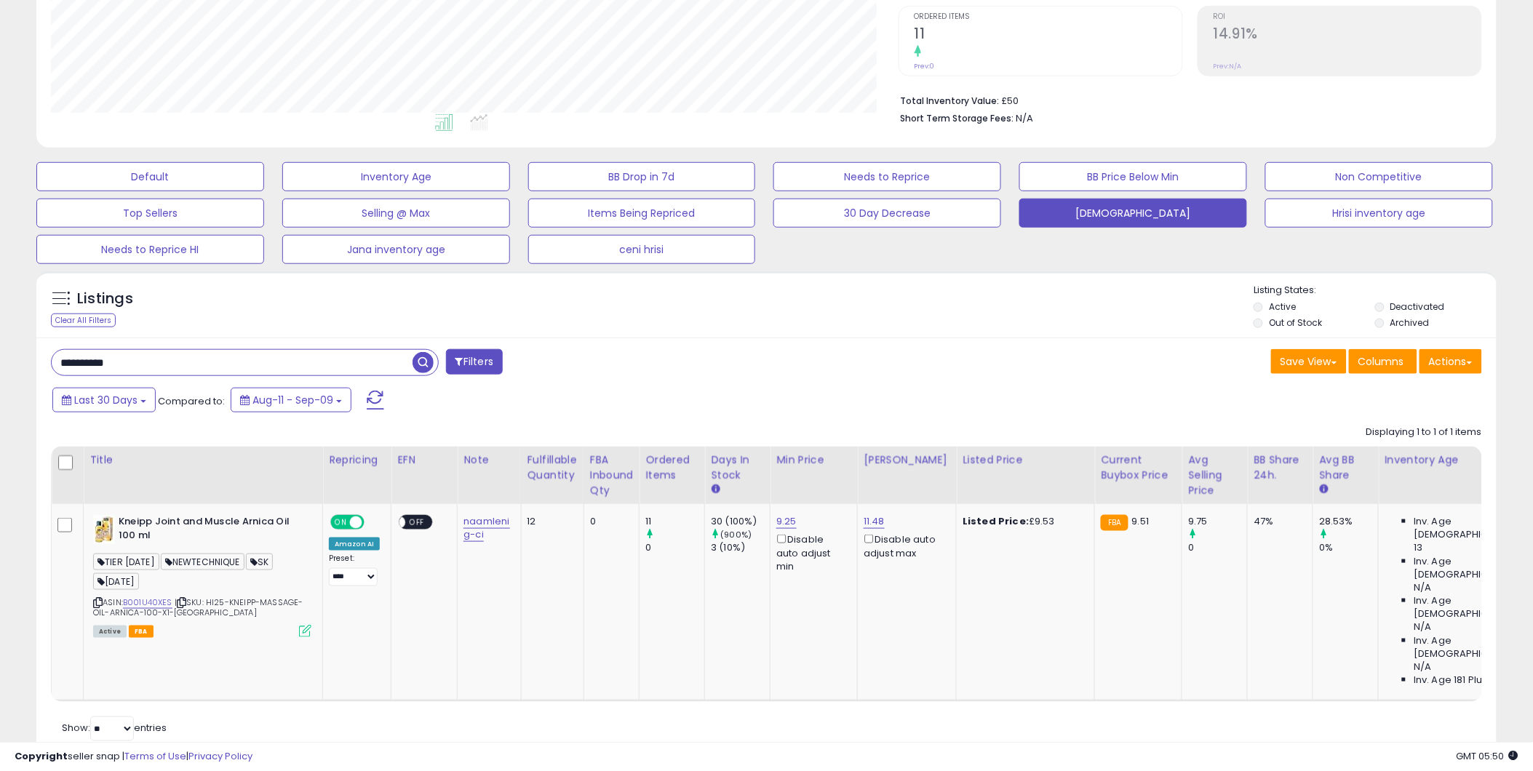  What do you see at coordinates (874, 522) in the screenshot?
I see `a: 11.48` at bounding box center [874, 522].